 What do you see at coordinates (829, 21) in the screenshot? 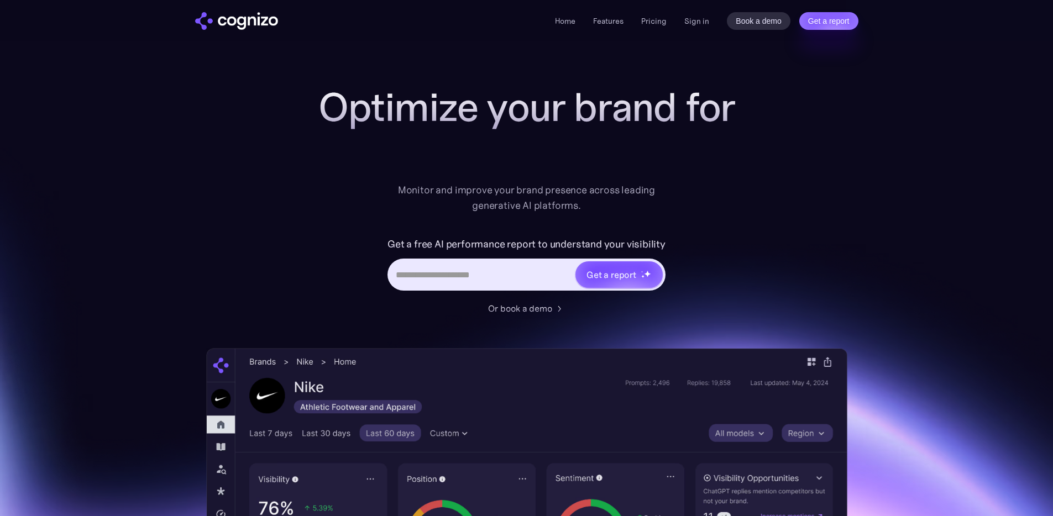
I see `a: Get a report` at bounding box center [829, 21].